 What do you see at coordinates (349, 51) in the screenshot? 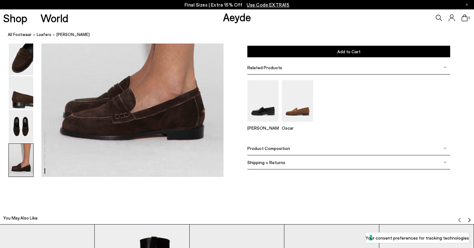
I see `button: Add to Cart` at bounding box center [349, 51].